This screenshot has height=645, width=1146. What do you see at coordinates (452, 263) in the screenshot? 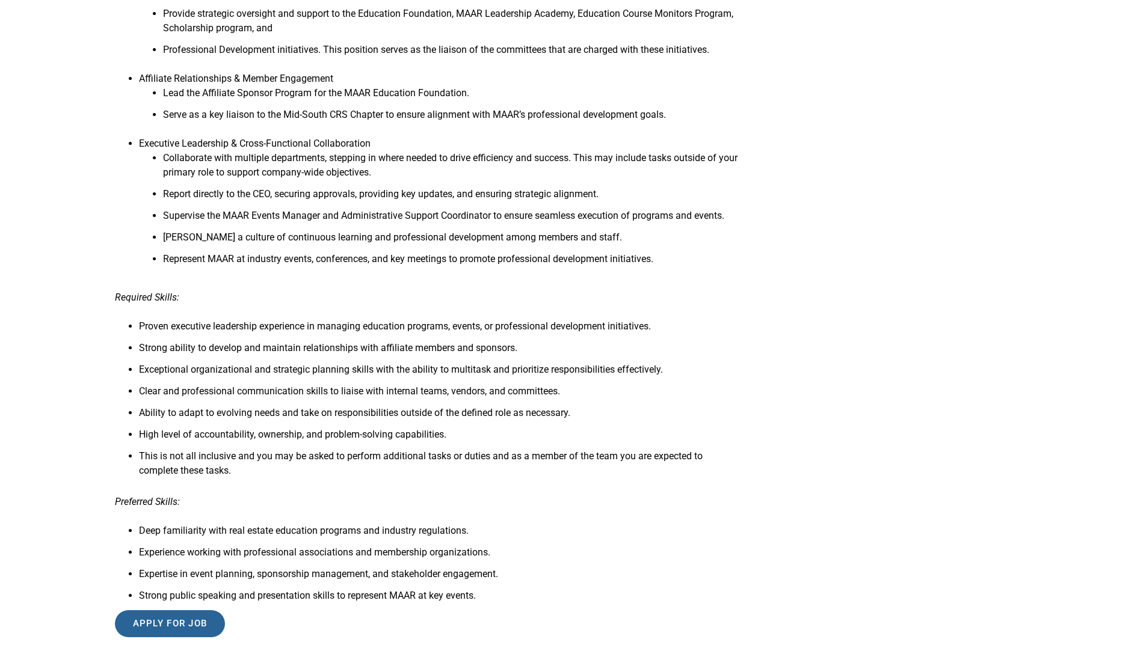
I see `li: Represent MAAR at industry events, conferences, and key meetings to promote professional developm...` at bounding box center [452, 263].